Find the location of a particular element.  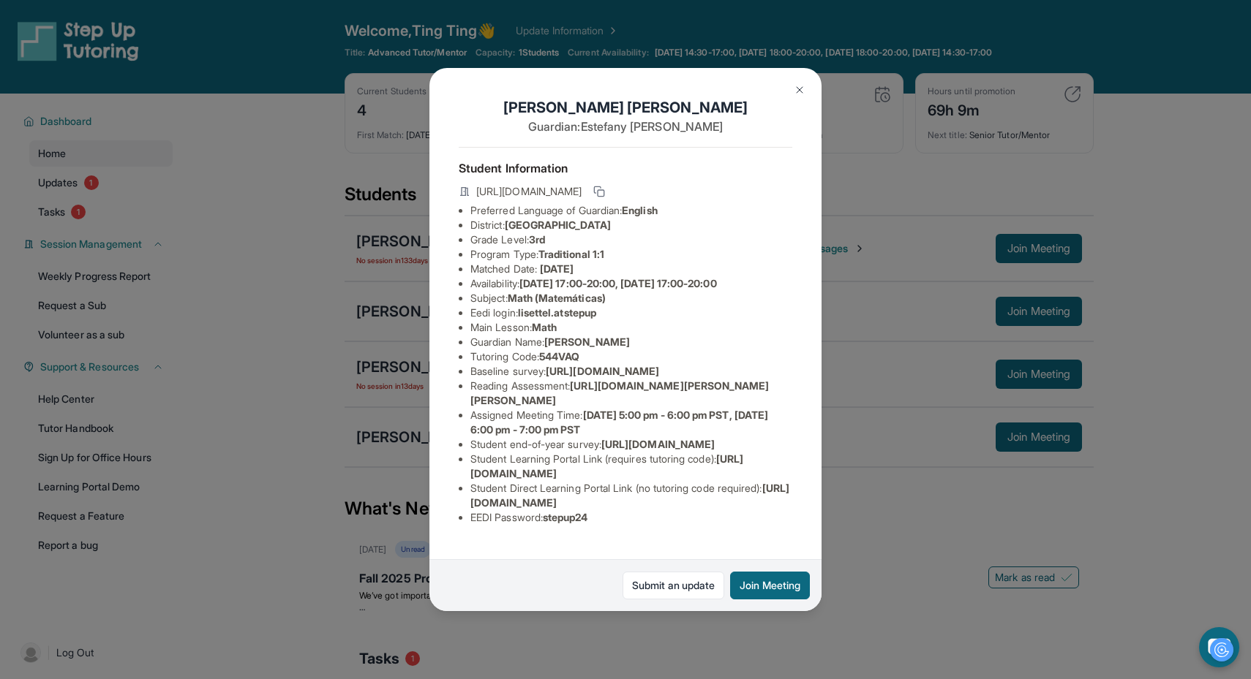

span: Math is located at coordinates (544, 327).